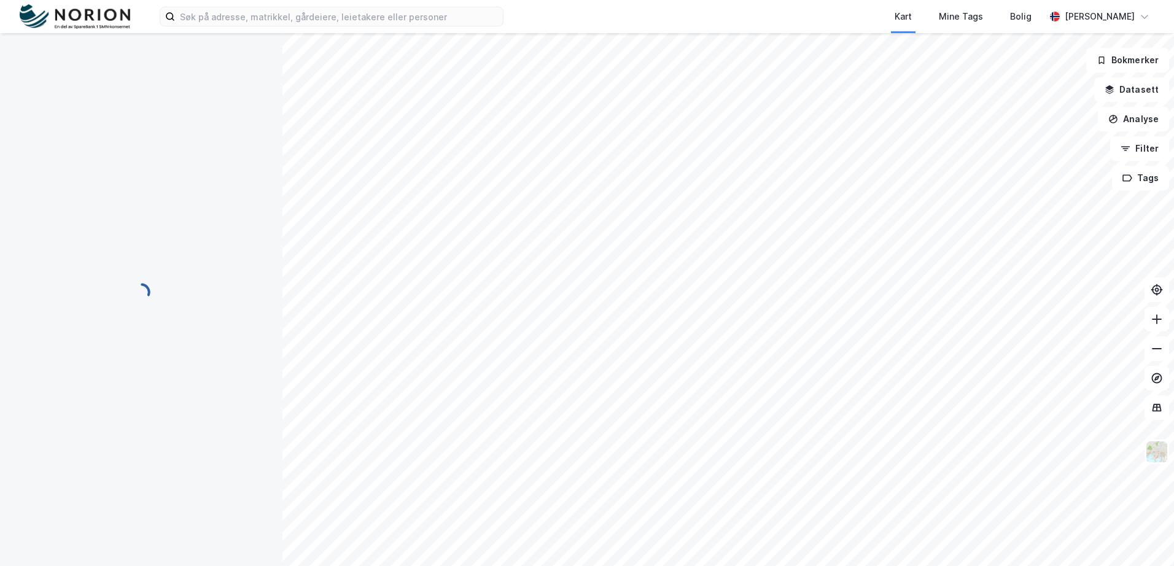 The width and height of the screenshot is (1174, 566). Describe the element at coordinates (1157, 452) in the screenshot. I see `img: Z` at that location.